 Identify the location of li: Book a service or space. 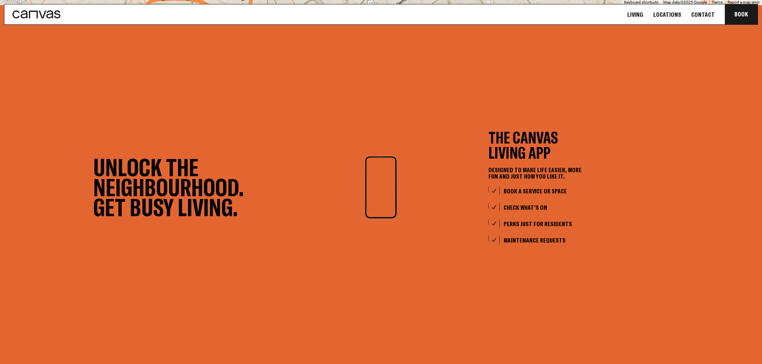
(579, 191).